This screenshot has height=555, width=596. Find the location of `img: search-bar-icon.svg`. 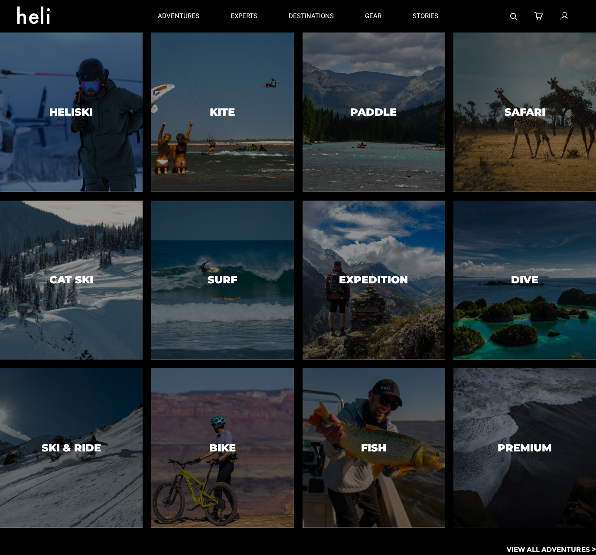

img: search-bar-icon.svg is located at coordinates (514, 16).